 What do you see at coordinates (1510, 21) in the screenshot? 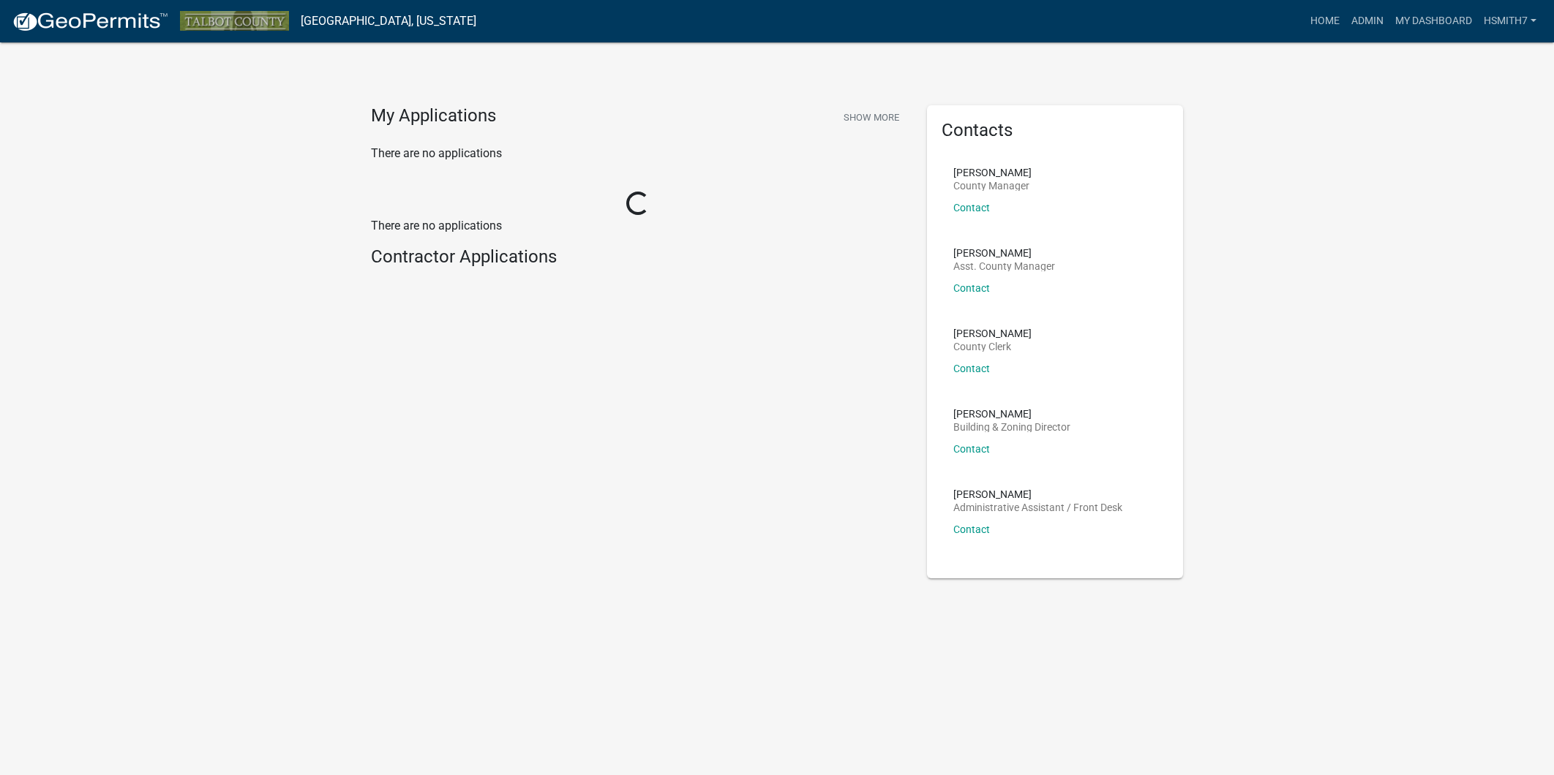
I see `a: hsmith7` at bounding box center [1510, 21].